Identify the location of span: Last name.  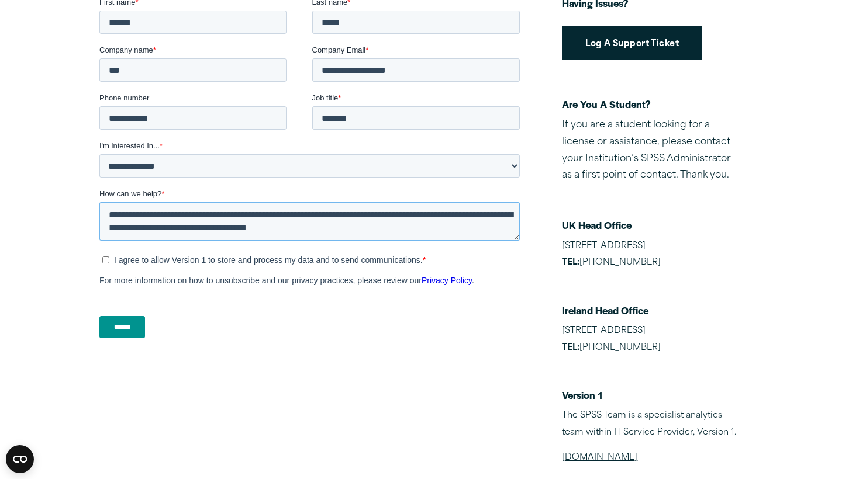
(230, 5).